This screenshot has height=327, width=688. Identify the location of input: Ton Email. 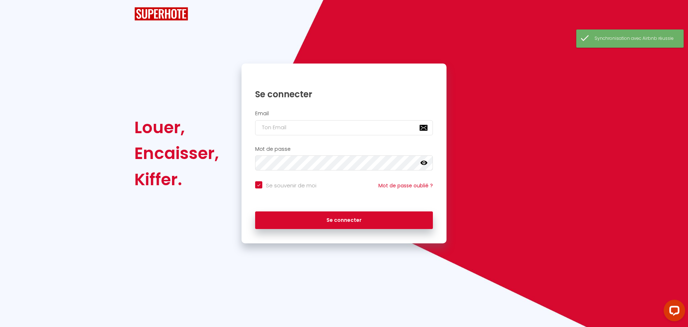
(344, 128).